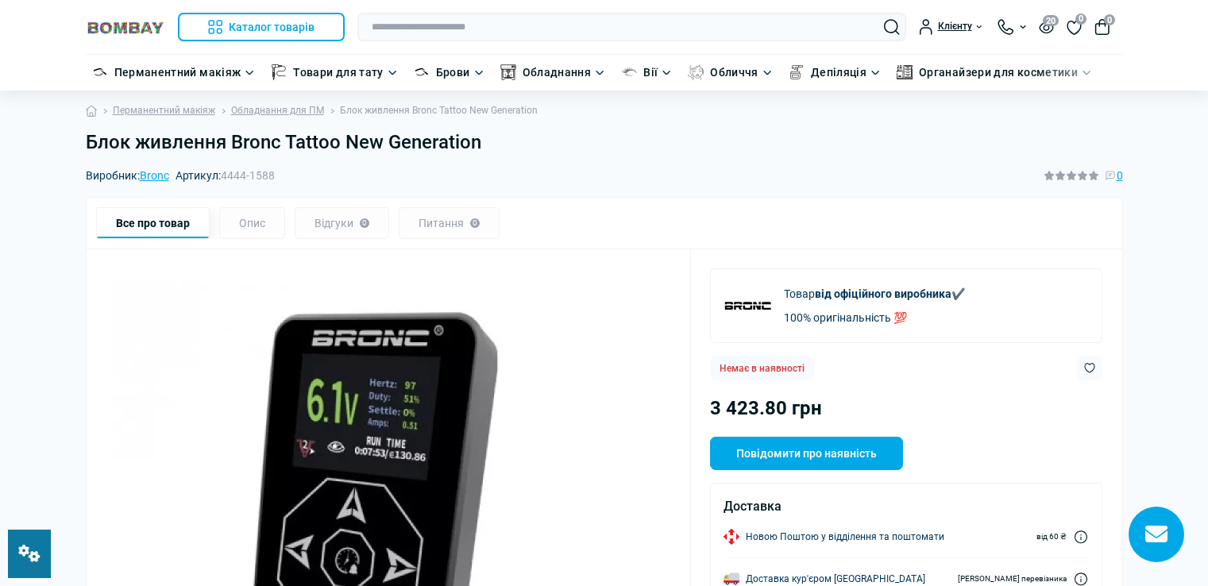 The width and height of the screenshot is (1208, 586). Describe the element at coordinates (154, 176) in the screenshot. I see `a: Bronc` at that location.